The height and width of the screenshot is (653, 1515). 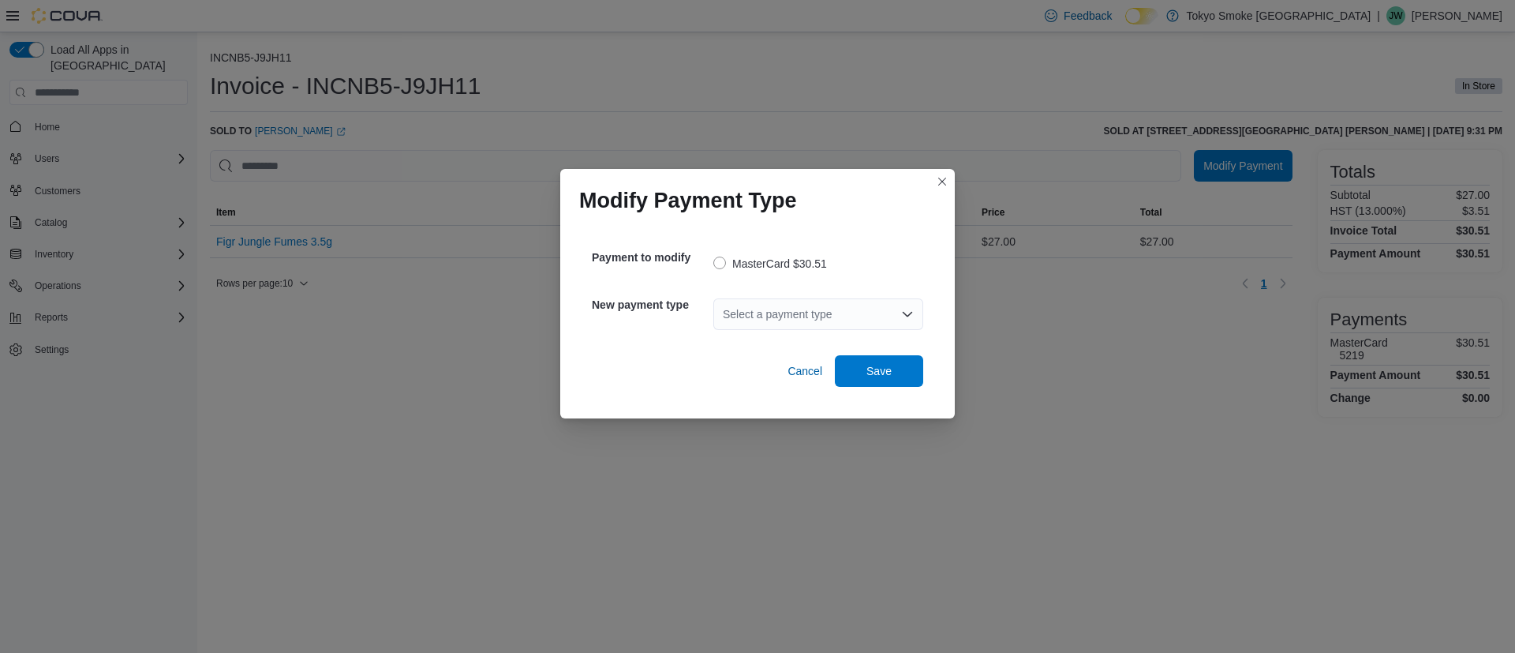 I want to click on button: Open list of options, so click(x=907, y=314).